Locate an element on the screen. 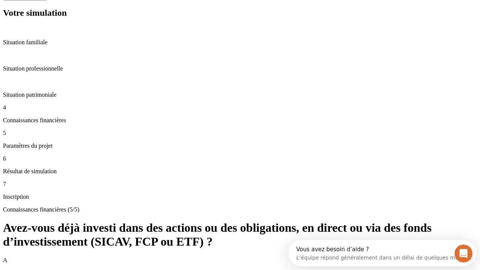 This screenshot has height=270, width=480. h1: Avez-vous déjà investi dans des actions ou des obligations, en direct ou via des fonds d’investis... is located at coordinates (240, 235).